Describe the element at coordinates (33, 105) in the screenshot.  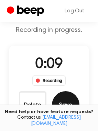
I see `button: Delete Audio Record` at that location.